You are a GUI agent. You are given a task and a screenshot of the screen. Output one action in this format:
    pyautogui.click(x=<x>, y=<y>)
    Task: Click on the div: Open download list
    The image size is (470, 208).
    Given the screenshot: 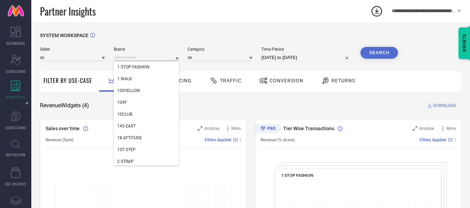 What is the action you would take?
    pyautogui.click(x=377, y=11)
    